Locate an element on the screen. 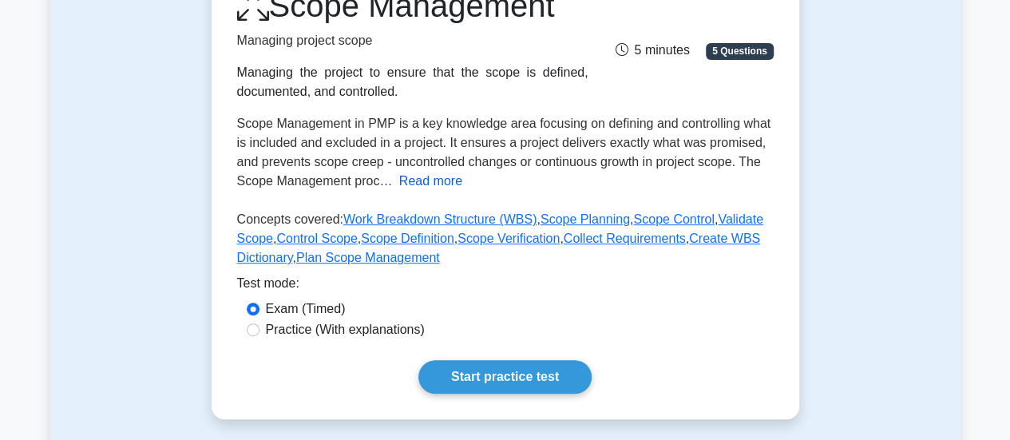 Image resolution: width=1010 pixels, height=440 pixels. a: Control Scope is located at coordinates (316, 238).